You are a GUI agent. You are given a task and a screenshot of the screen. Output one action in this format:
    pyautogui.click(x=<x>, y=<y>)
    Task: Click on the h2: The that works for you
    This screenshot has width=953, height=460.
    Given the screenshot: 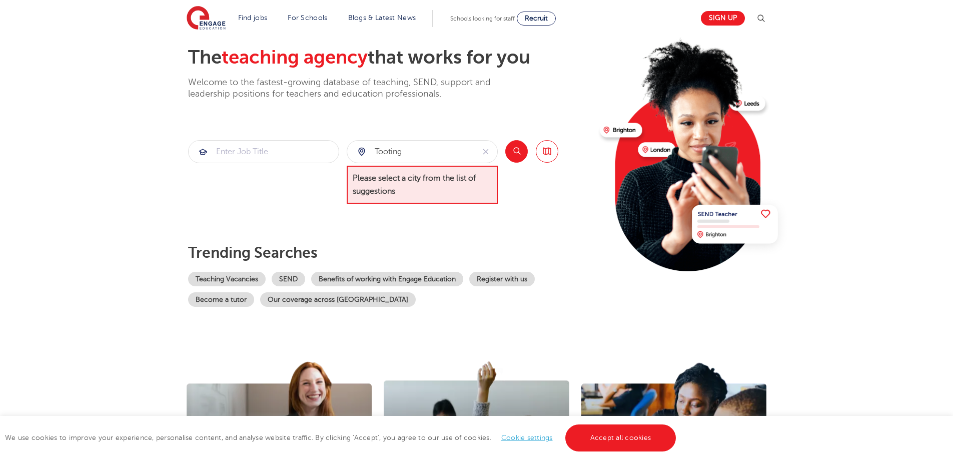 What is the action you would take?
    pyautogui.click(x=390, y=58)
    